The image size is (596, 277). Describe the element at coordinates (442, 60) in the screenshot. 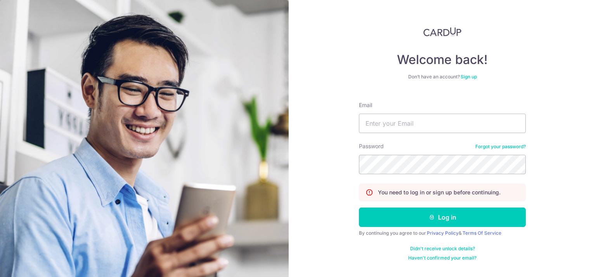

I see `h4: Welcome back!` at that location.